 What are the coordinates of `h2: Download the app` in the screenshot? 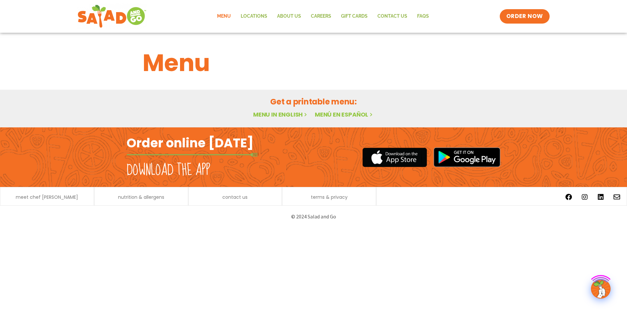 It's located at (168, 171).